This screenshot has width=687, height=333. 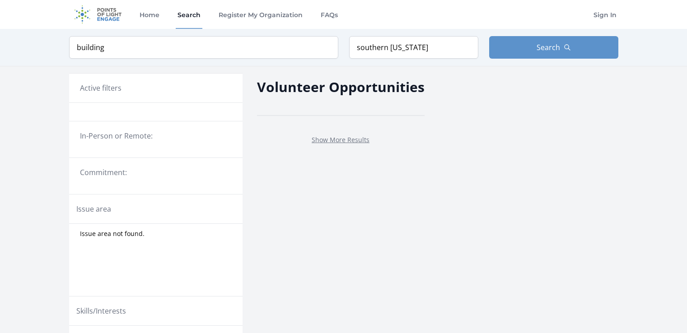 I want to click on a: Show More Results, so click(x=341, y=140).